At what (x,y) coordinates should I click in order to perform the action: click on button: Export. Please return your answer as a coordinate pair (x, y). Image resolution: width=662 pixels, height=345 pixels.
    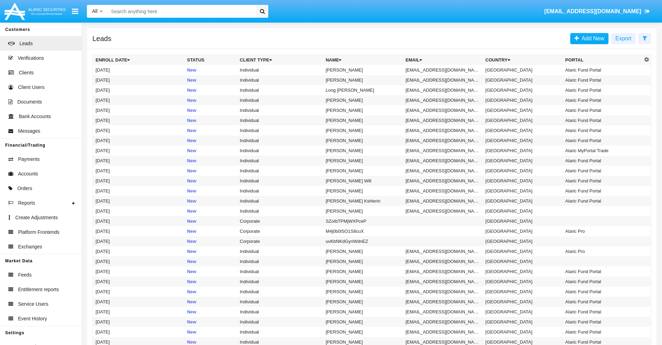
    Looking at the image, I should click on (623, 39).